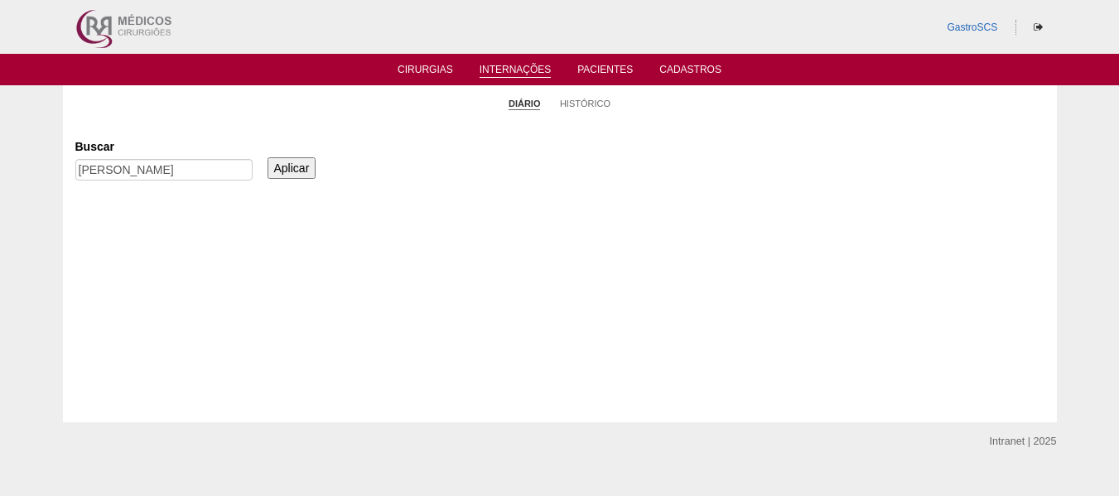  What do you see at coordinates (524, 104) in the screenshot?
I see `a: Diário` at bounding box center [524, 104].